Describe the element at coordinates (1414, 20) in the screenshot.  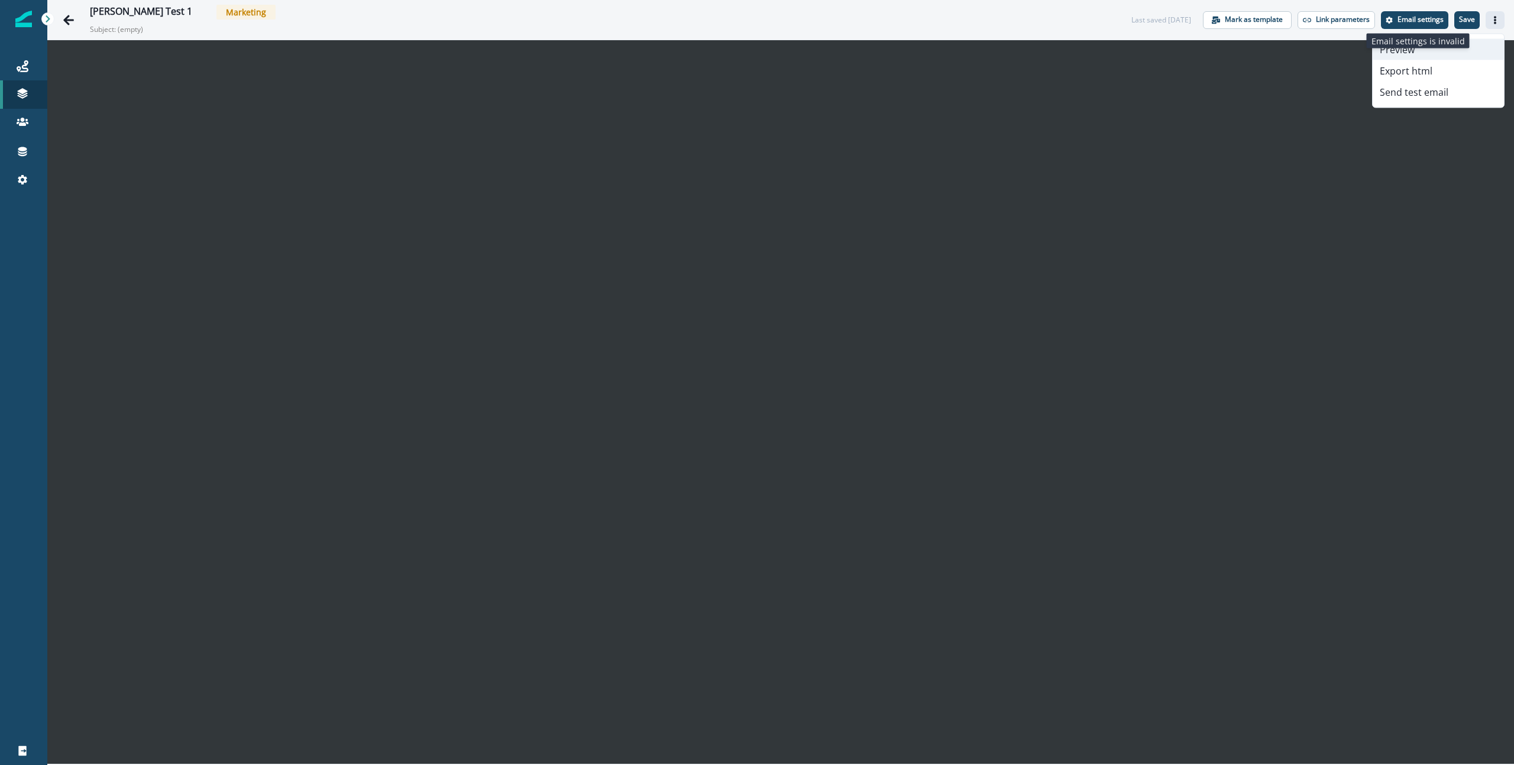
I see `button: Settings` at that location.